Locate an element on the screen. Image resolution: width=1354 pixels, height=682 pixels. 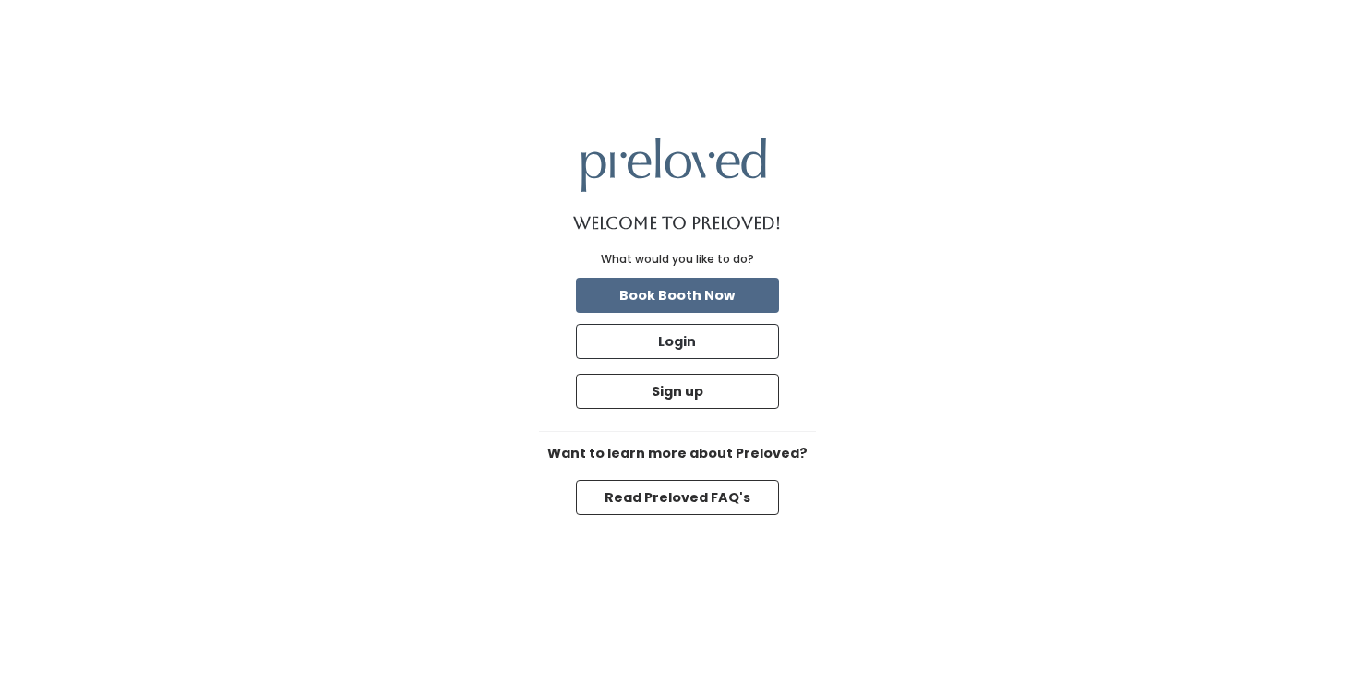
img: preloved logo is located at coordinates (674, 164).